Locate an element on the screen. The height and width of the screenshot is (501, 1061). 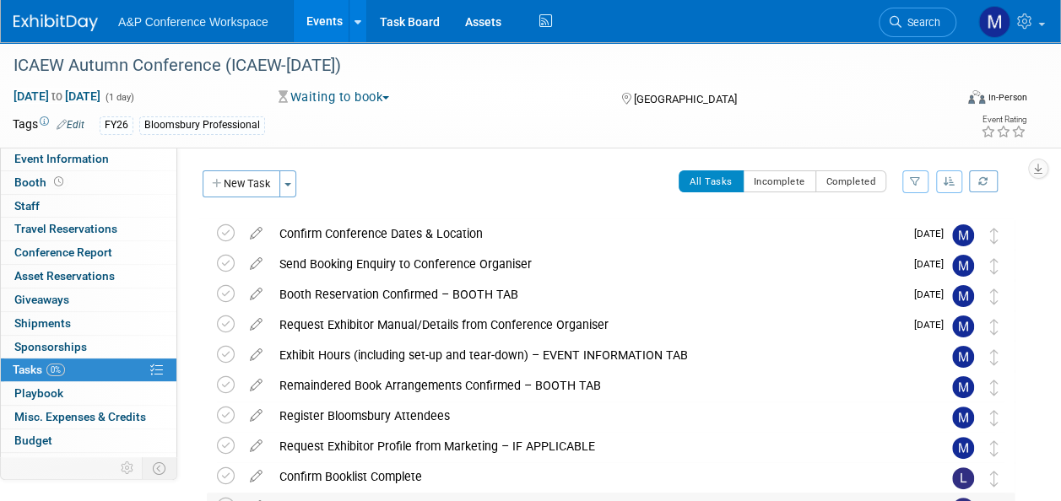
div: Exhibit Hours (including set-up and tear-down) – EVENT INFORMATION TAB is located at coordinates (594, 355).